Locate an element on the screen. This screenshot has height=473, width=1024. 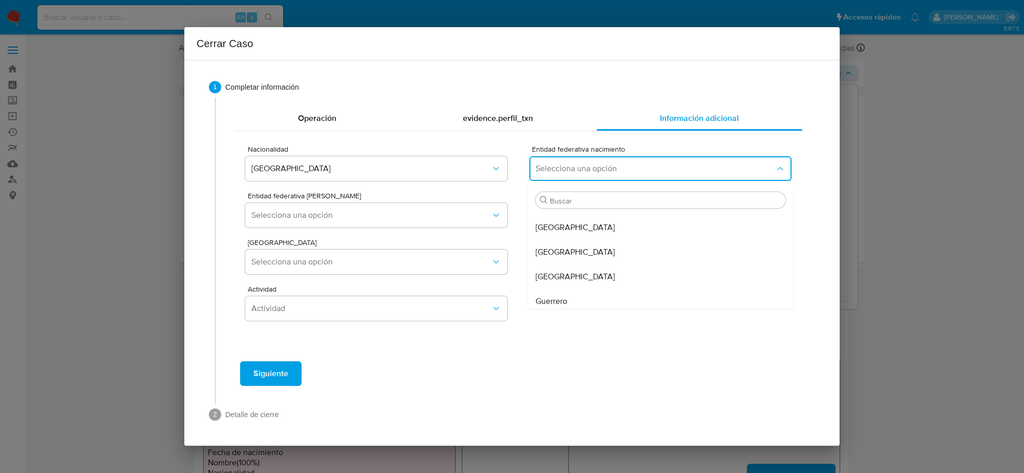
span: Entidad federativa nacimiento is located at coordinates (663, 149).